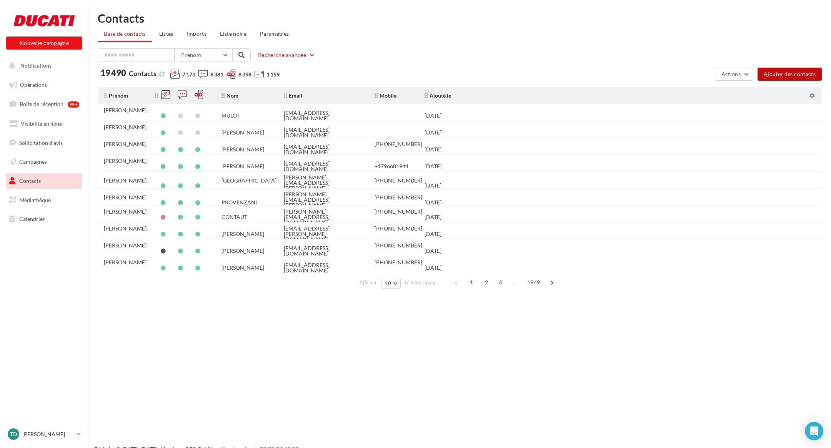  Describe the element at coordinates (421, 283) in the screenshot. I see `span: résultats/page` at that location.